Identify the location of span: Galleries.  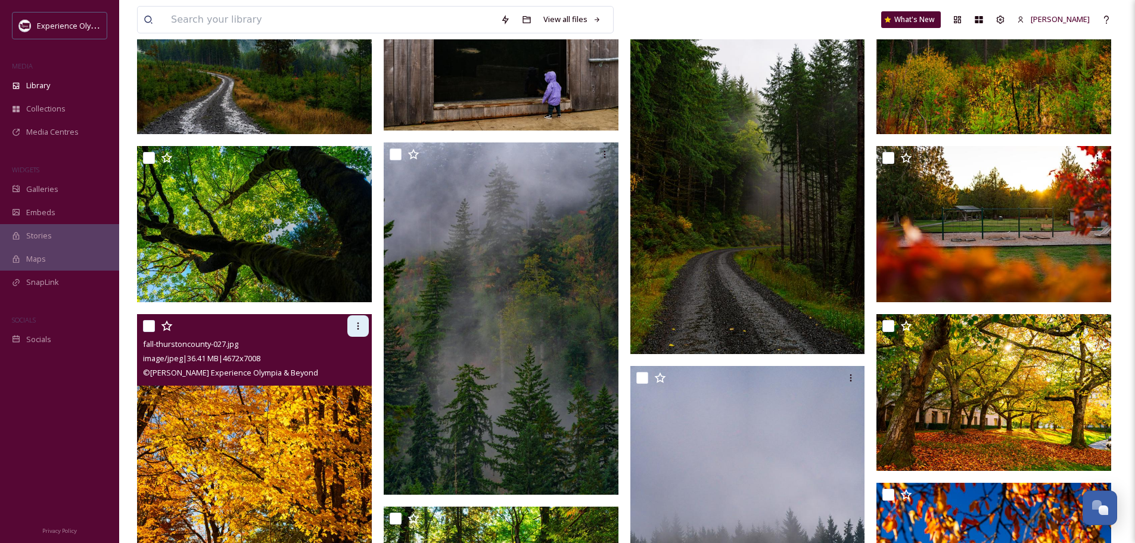
(42, 189).